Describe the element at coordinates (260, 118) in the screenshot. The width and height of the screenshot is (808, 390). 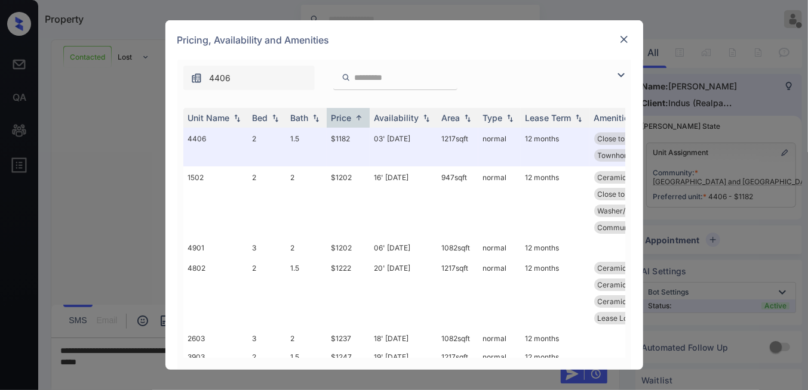
I see `div: Bed` at that location.